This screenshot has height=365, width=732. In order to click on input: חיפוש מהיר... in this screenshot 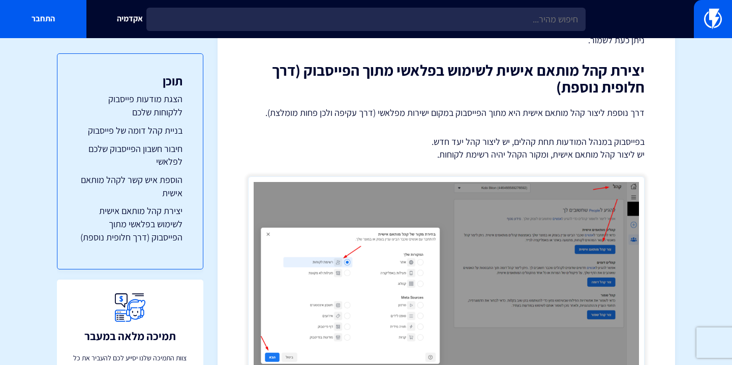, I will do `click(366, 19)`.